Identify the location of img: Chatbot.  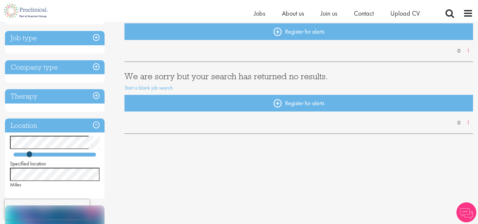
(467, 212).